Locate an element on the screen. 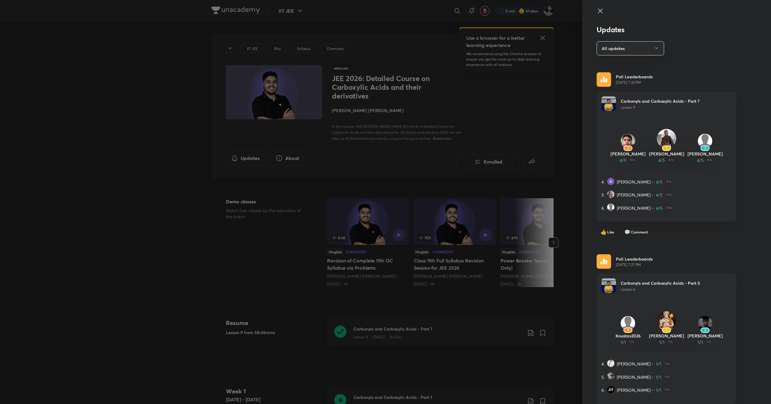 The image size is (771, 404). span: 11.1s is located at coordinates (669, 195).